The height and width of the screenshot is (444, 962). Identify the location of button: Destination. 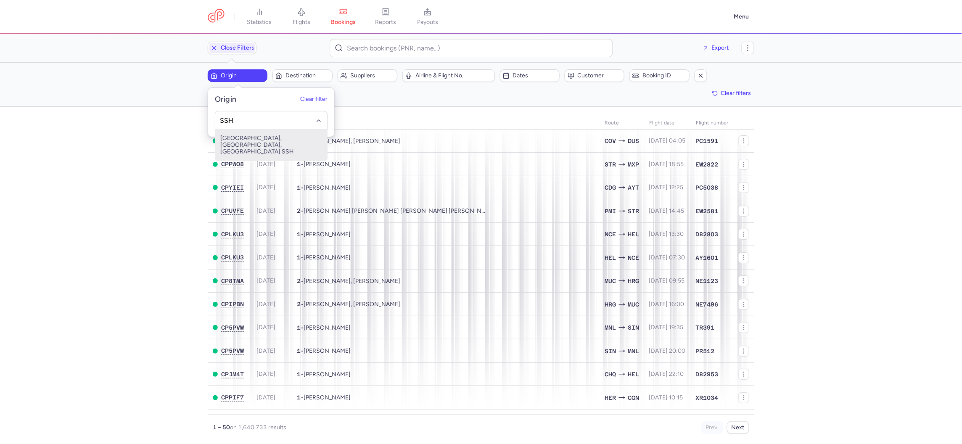
(302, 76).